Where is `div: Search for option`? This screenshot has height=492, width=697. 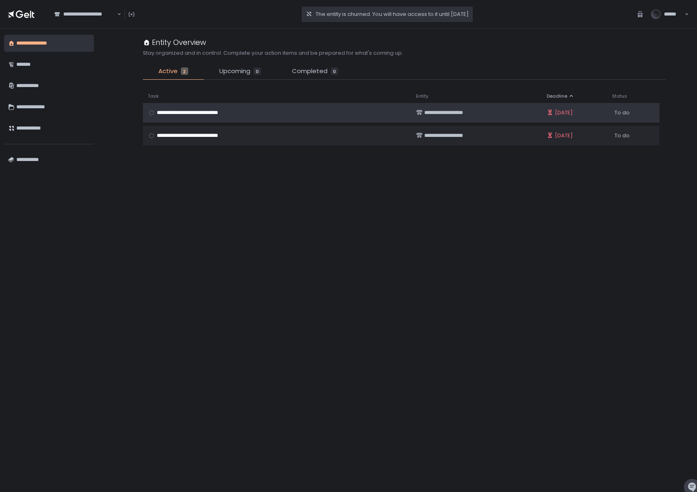
div: Search for option is located at coordinates (85, 14).